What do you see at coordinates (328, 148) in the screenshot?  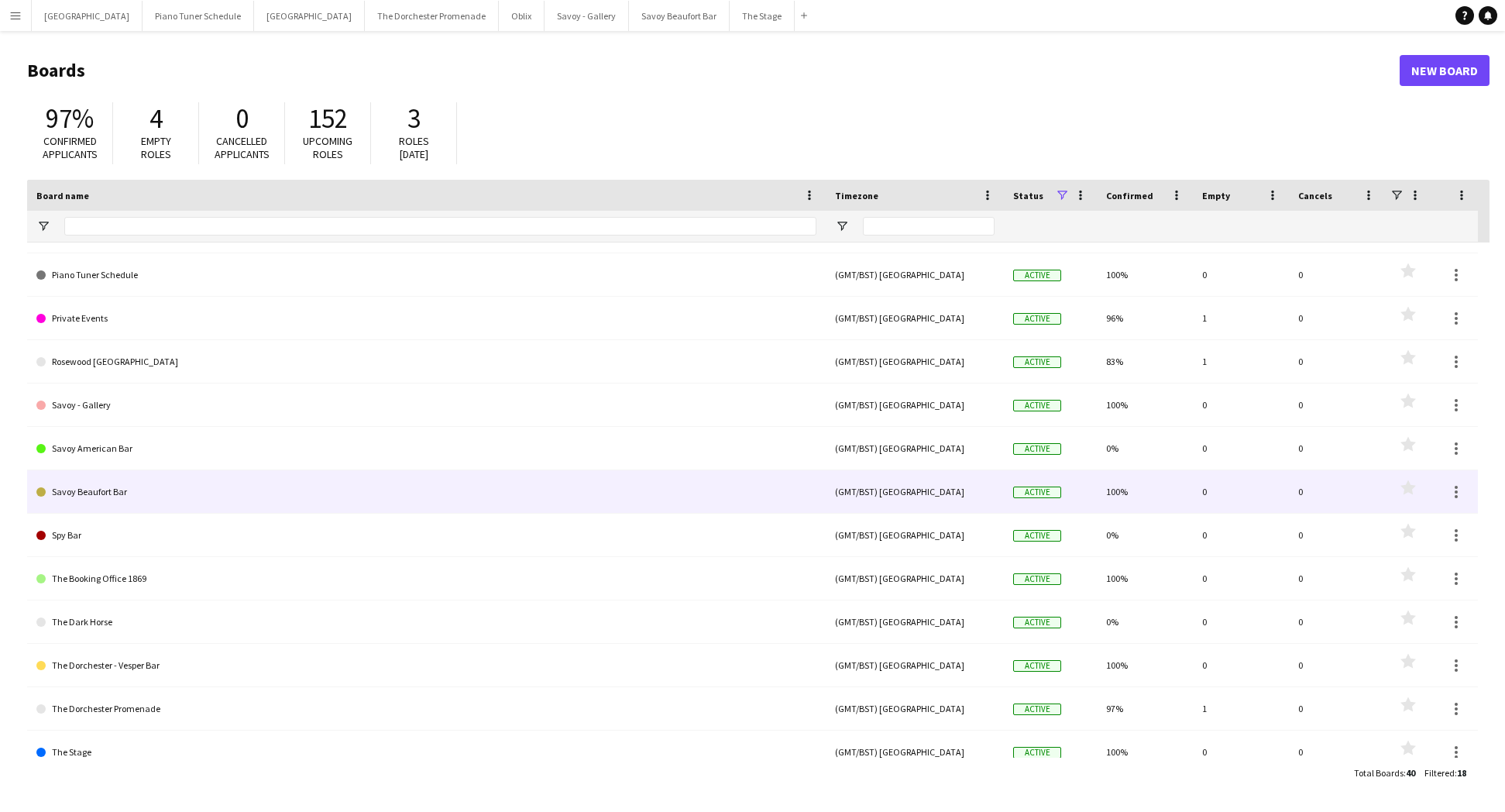 I see `span: Upcoming roles` at bounding box center [328, 148].